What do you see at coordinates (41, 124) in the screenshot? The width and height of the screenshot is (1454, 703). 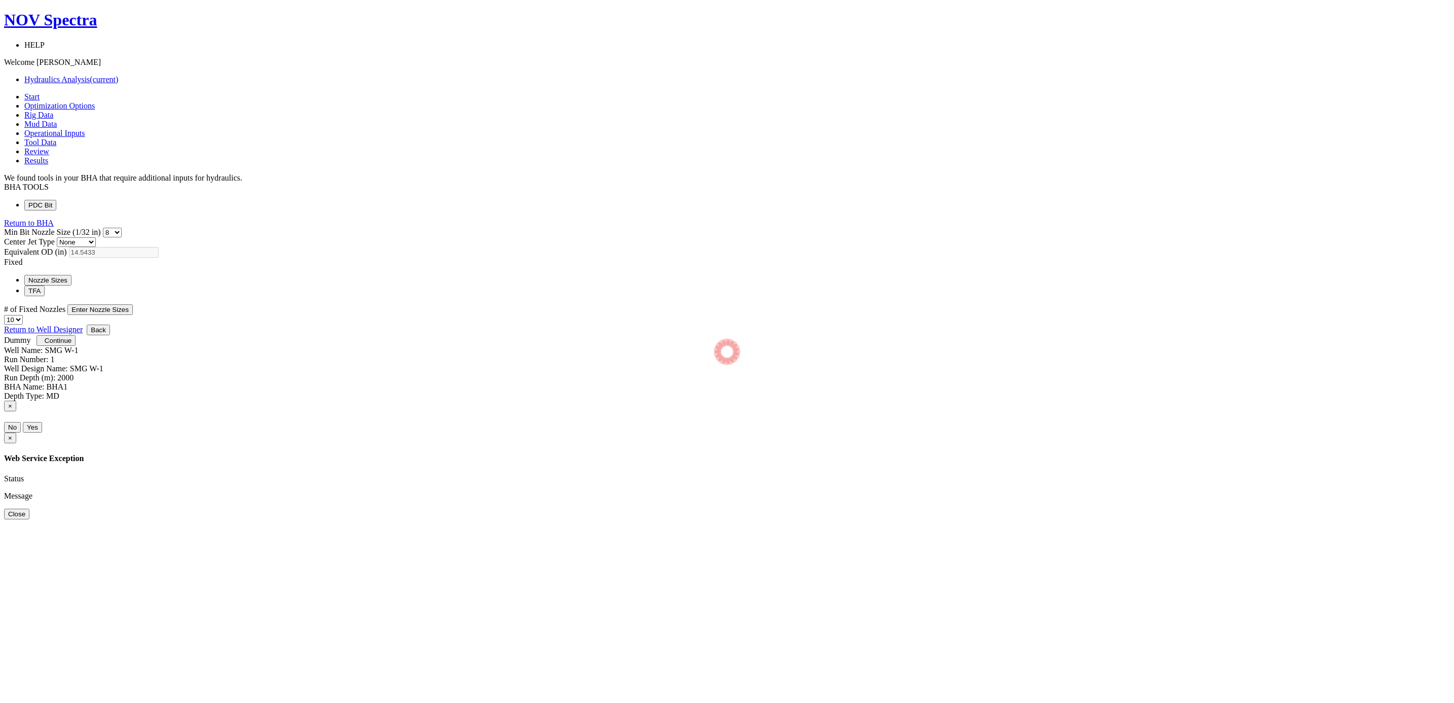 I see `span: Mud Data` at bounding box center [41, 124].